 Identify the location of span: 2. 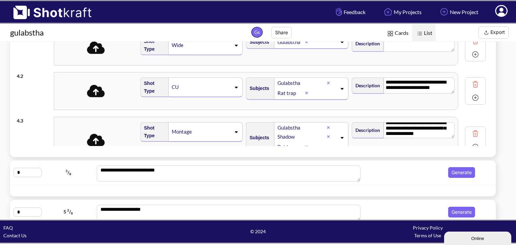
(68, 210).